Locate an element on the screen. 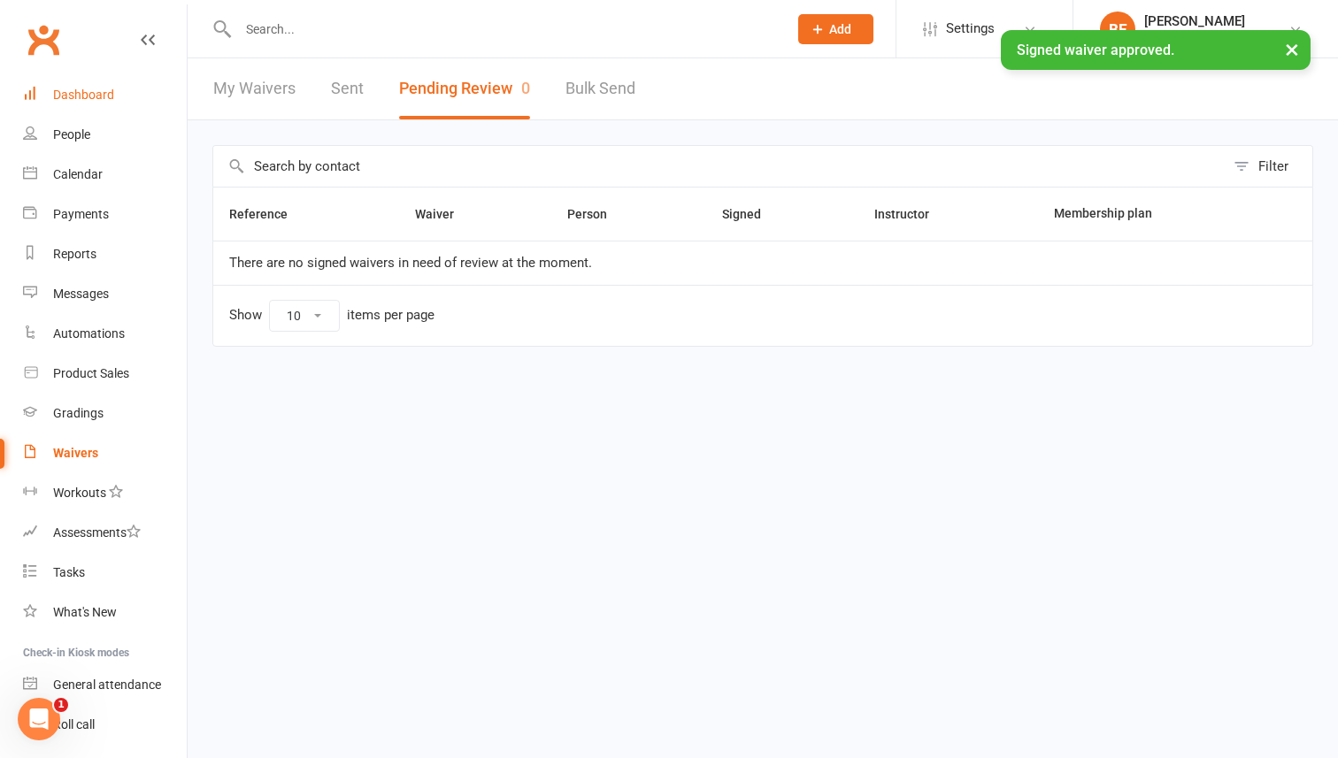 The image size is (1338, 758). span: Instructor is located at coordinates (911, 214).